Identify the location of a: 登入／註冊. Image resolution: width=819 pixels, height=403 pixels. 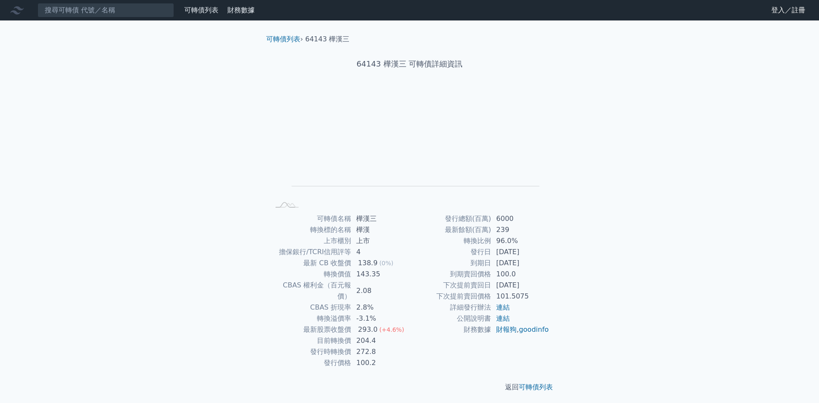
(788, 10).